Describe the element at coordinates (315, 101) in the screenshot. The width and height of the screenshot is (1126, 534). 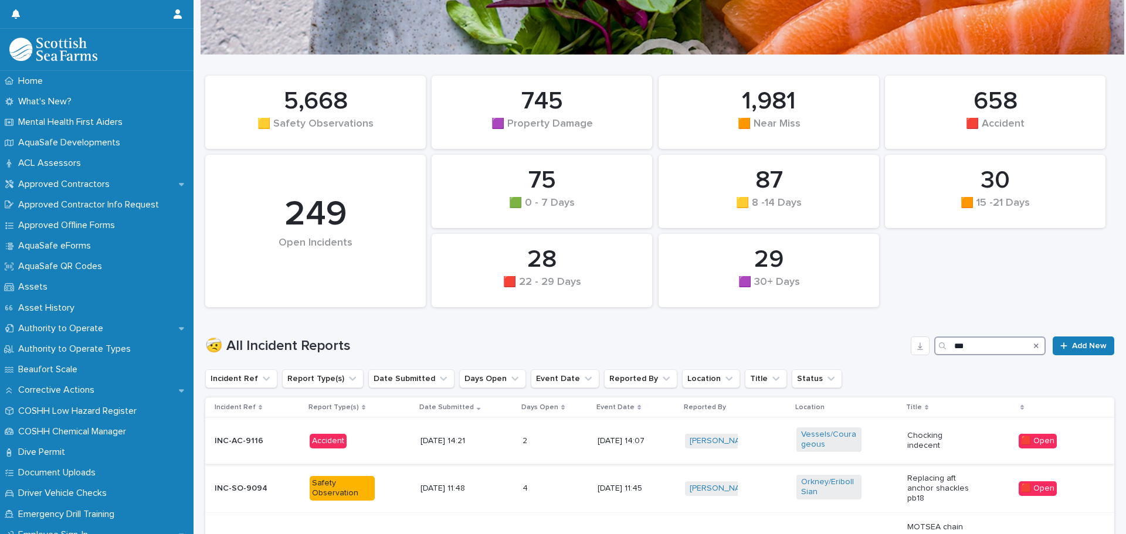
I see `div: 5,668` at that location.